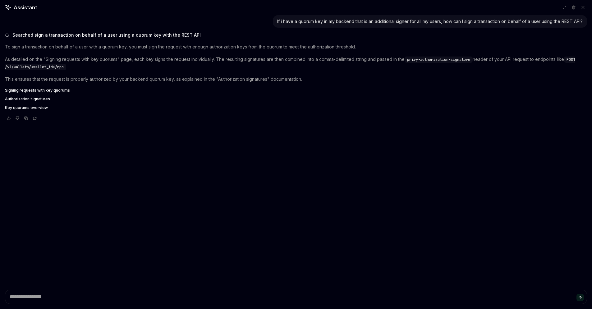 The image size is (592, 309). I want to click on span: POST /v1/wallets/<wallet_id>/rpc, so click(290, 63).